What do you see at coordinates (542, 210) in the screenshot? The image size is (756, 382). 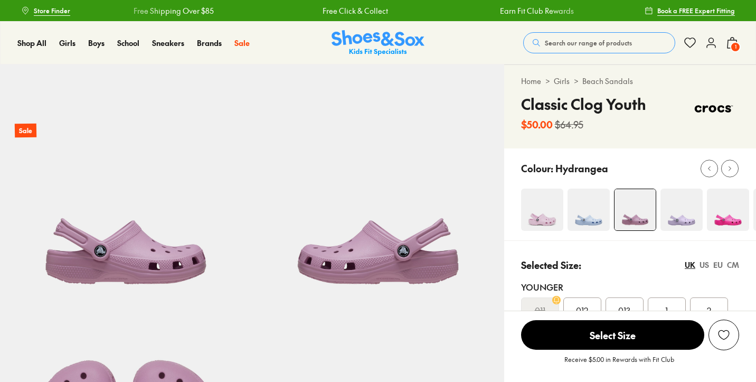 I see `img: 4-464490_1` at bounding box center [542, 210].